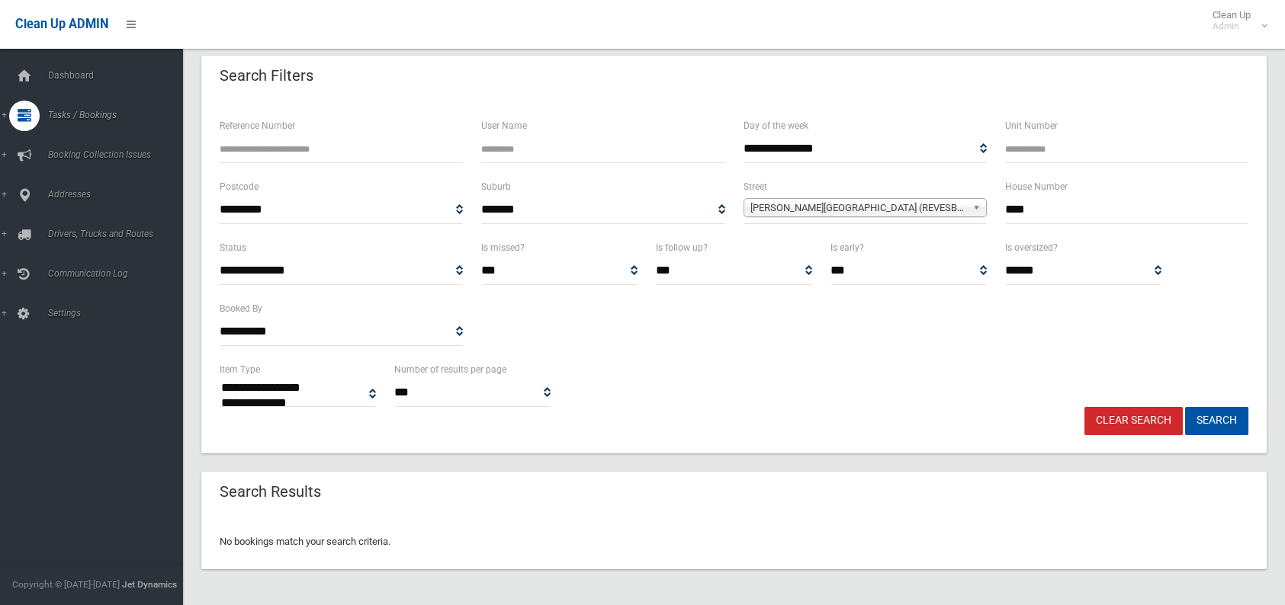 This screenshot has height=605, width=1285. I want to click on span: Clean Up ADMIN, so click(62, 24).